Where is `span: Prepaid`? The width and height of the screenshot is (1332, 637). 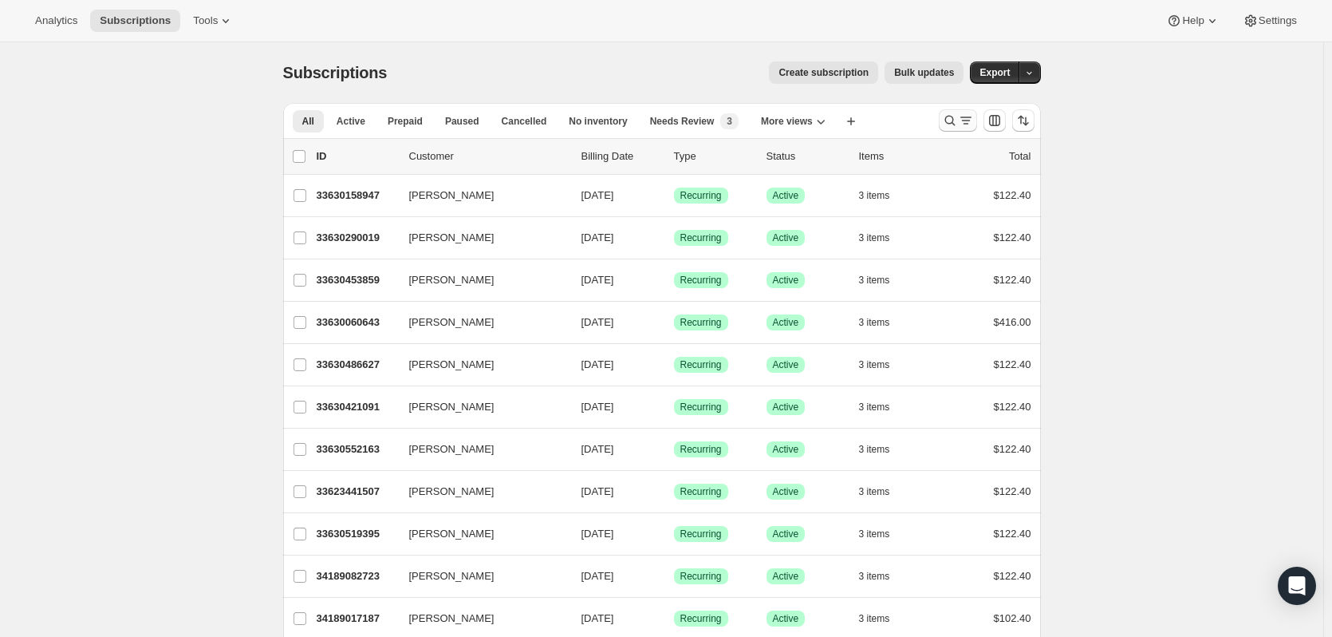 span: Prepaid is located at coordinates (405, 121).